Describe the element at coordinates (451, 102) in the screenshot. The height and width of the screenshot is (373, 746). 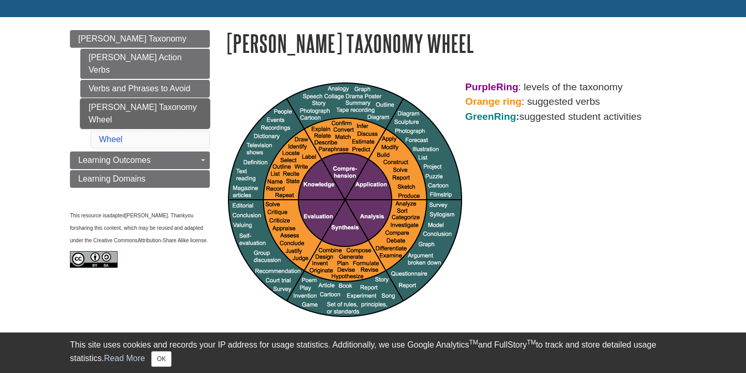
I see `p: : levels of the taxonomy : suggested verbs suggested student activities` at that location.